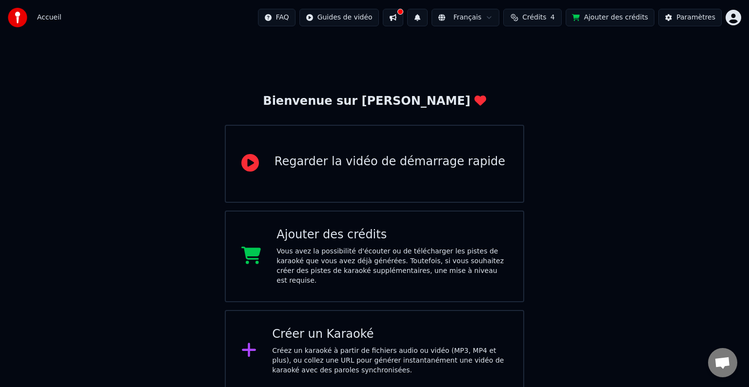 The image size is (749, 387). I want to click on span: Accueil, so click(49, 18).